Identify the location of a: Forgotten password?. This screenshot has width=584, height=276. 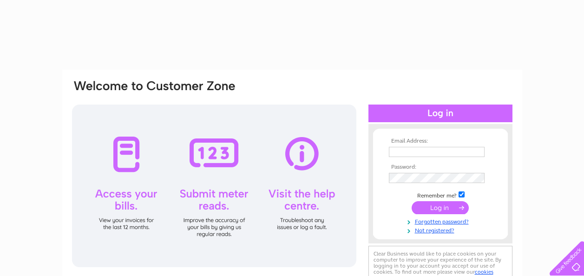
(441, 221).